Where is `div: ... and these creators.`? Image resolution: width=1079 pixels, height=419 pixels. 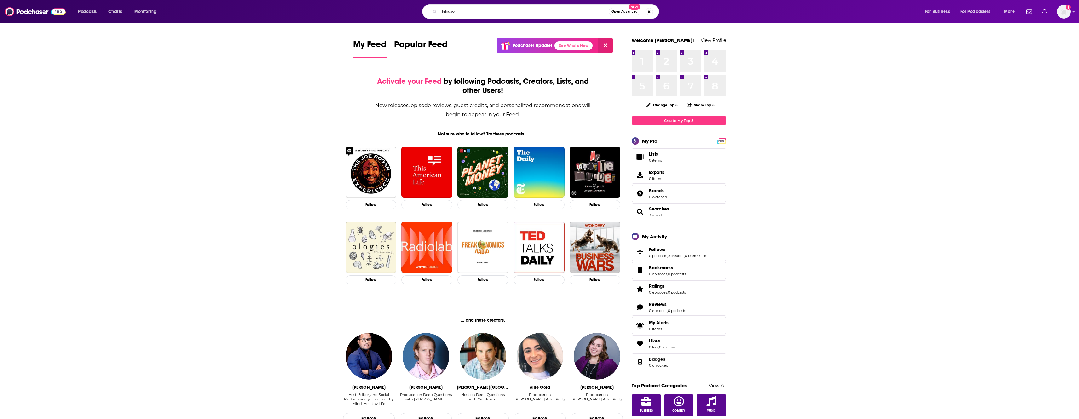
div: ... and these creators. is located at coordinates (483, 320).